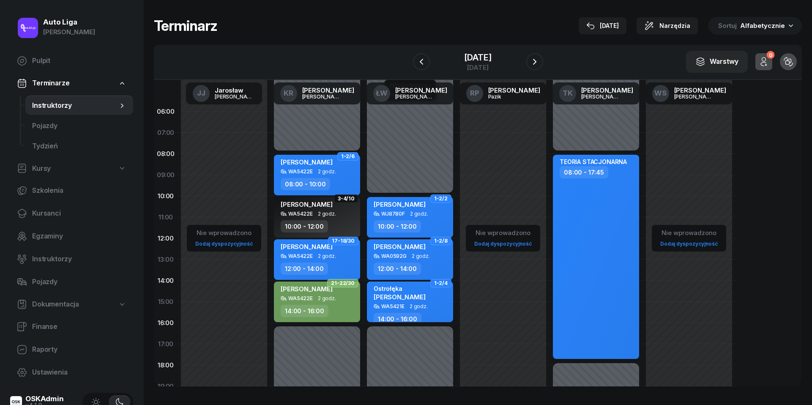  What do you see at coordinates (343, 283) in the screenshot?
I see `span: 21-22/30` at bounding box center [343, 283].